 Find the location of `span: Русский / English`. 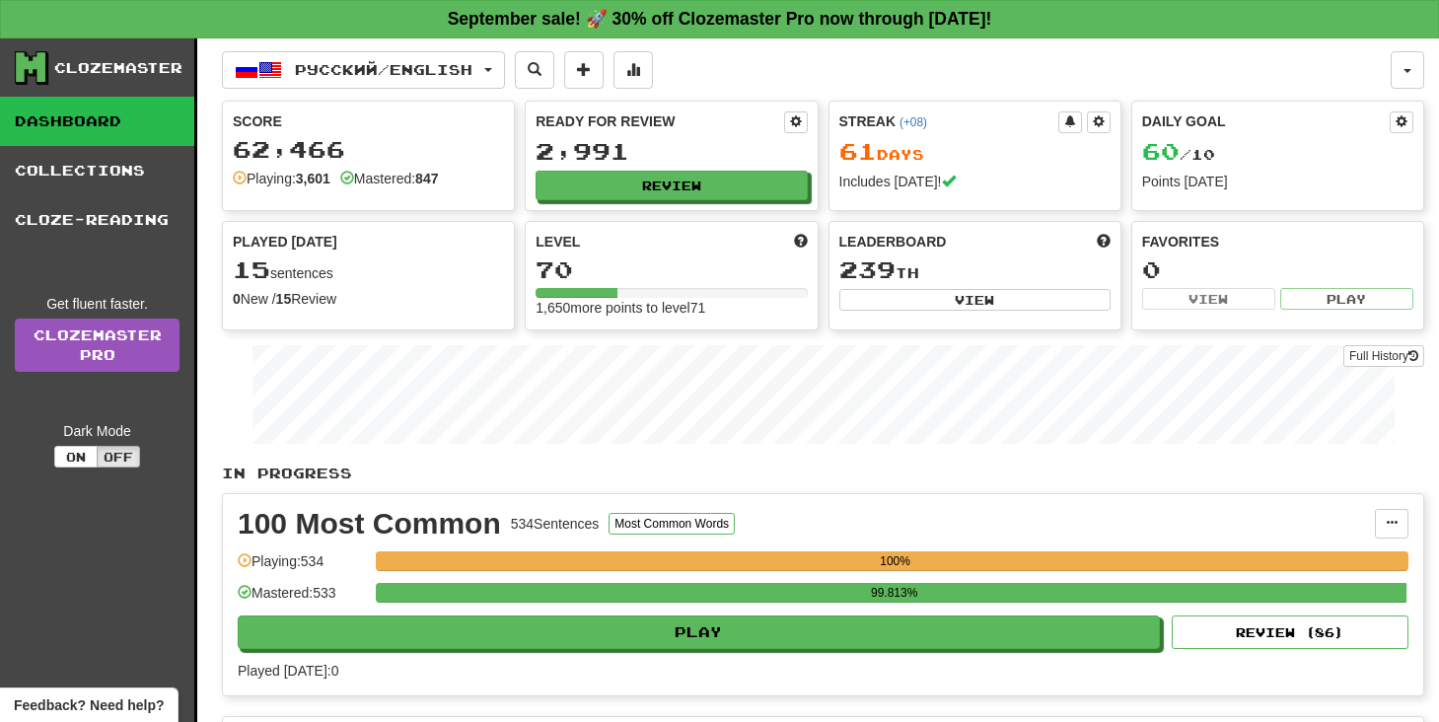

span: Русский / English is located at coordinates (384, 69).